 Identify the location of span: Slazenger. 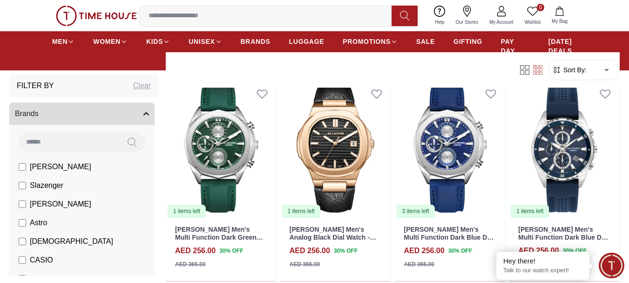
(47, 185).